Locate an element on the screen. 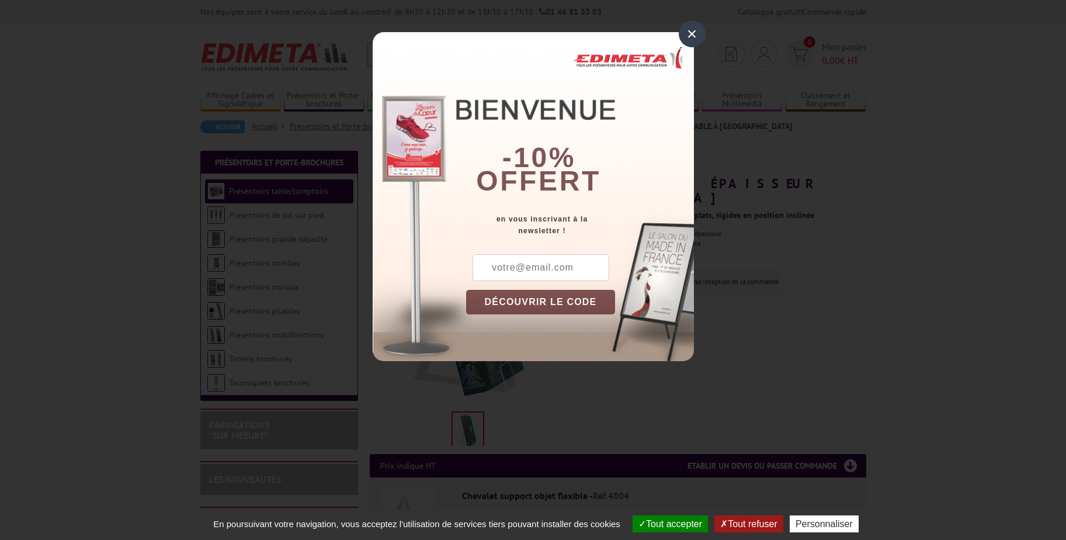 The image size is (1066, 540). button: DÉCOUVRIR LE CODE is located at coordinates (541, 302).